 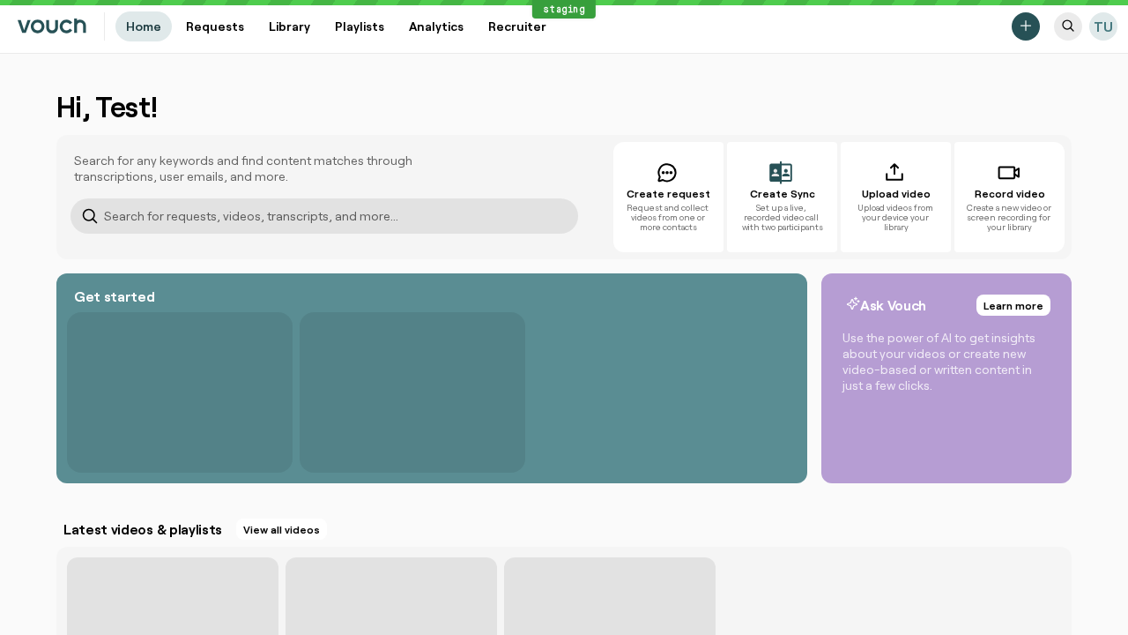 I want to click on button: Upload videoUpload videos from your device your library, so click(x=895, y=197).